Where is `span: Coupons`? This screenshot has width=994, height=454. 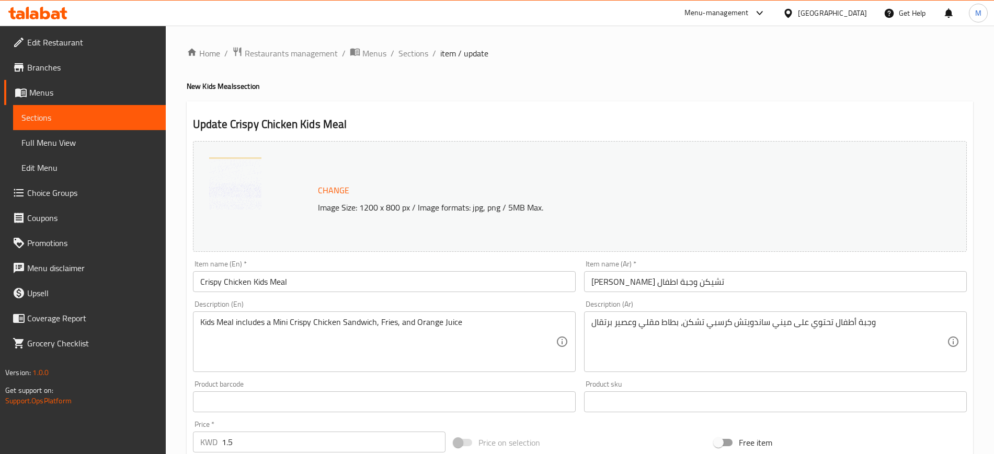 span: Coupons is located at coordinates (92, 218).